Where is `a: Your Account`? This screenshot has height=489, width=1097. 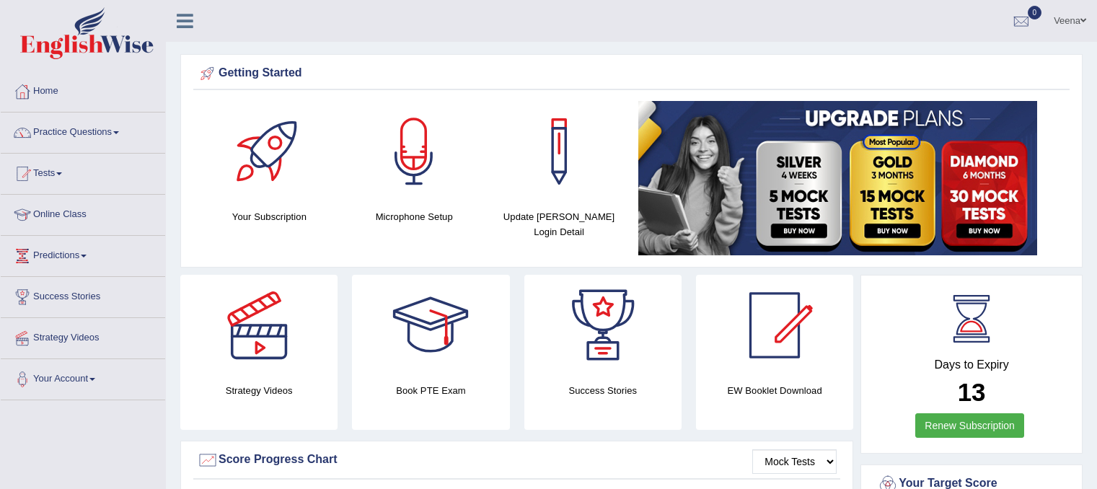 a: Your Account is located at coordinates (83, 377).